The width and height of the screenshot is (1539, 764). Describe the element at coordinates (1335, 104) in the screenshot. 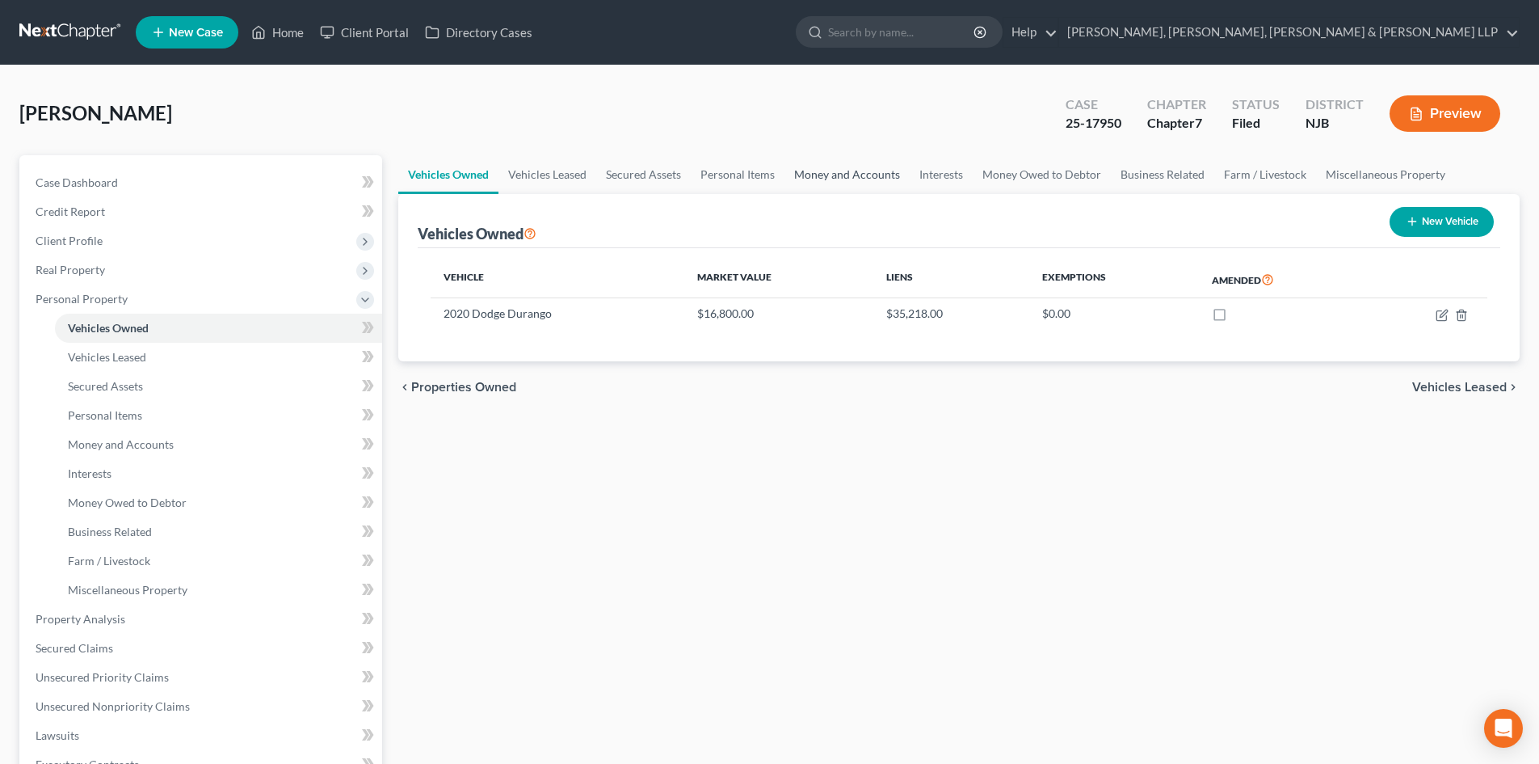

I see `div: District` at that location.